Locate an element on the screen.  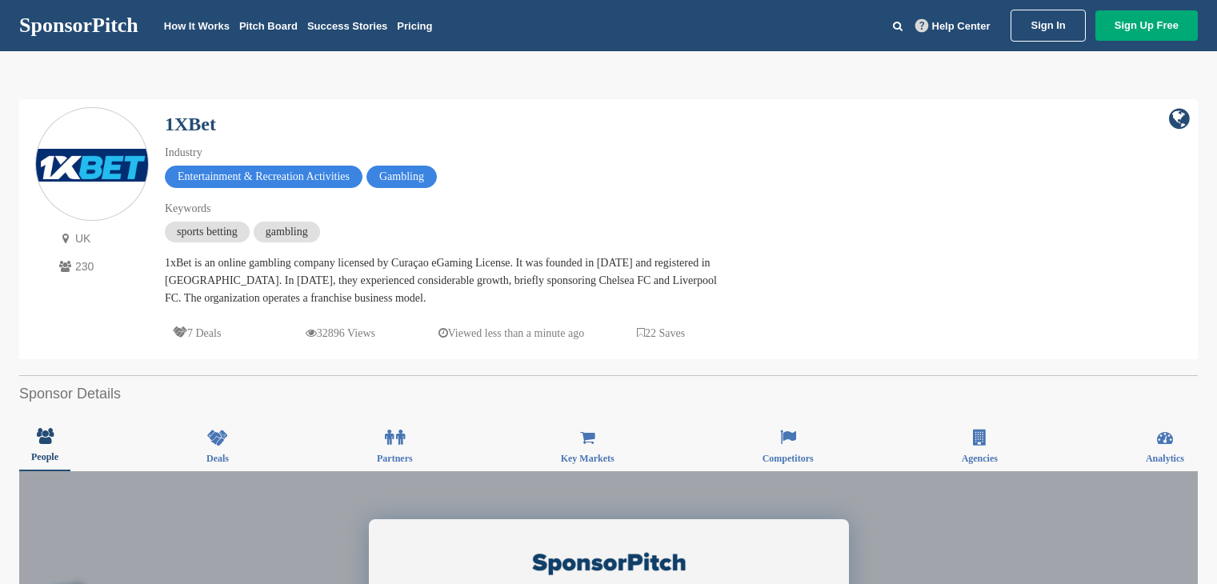
a: Pricing is located at coordinates (415, 26).